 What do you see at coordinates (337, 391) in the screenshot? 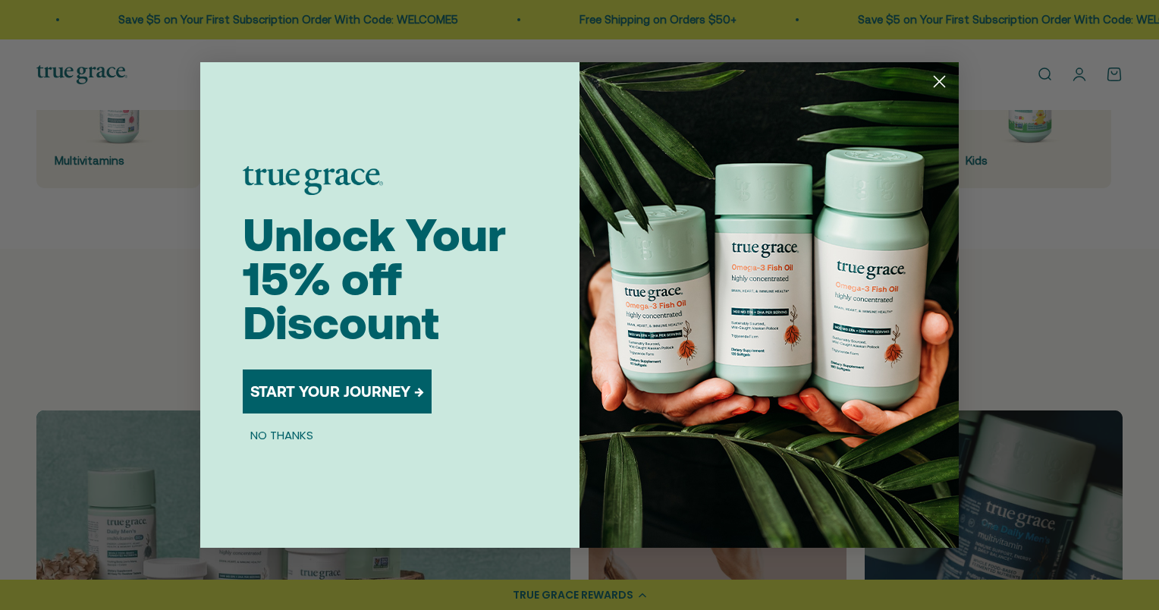
I see `button: START YOUR JOURNEY →` at bounding box center [337, 391].